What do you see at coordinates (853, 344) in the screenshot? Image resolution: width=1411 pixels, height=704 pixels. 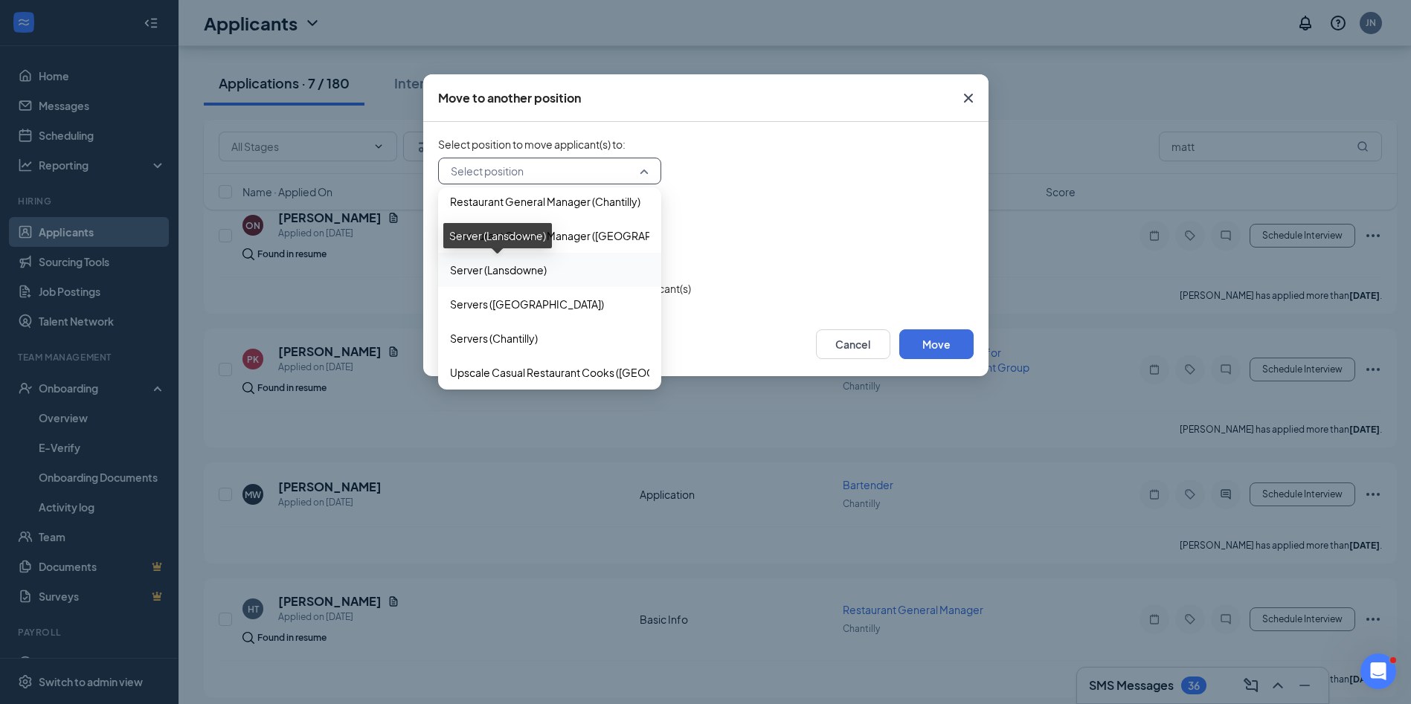 I see `button: Cancel` at bounding box center [853, 344].